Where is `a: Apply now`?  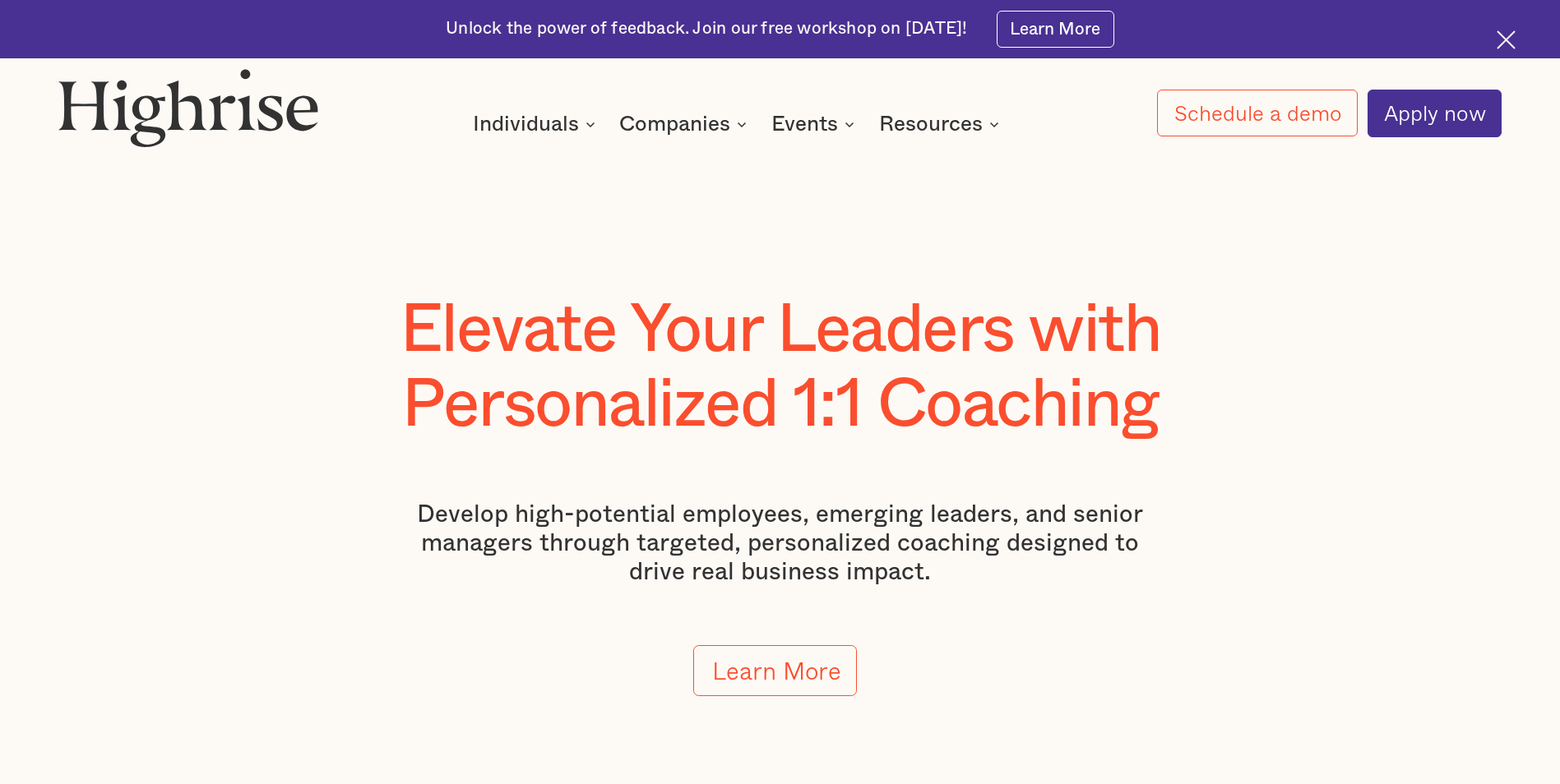
a: Apply now is located at coordinates (1434, 114).